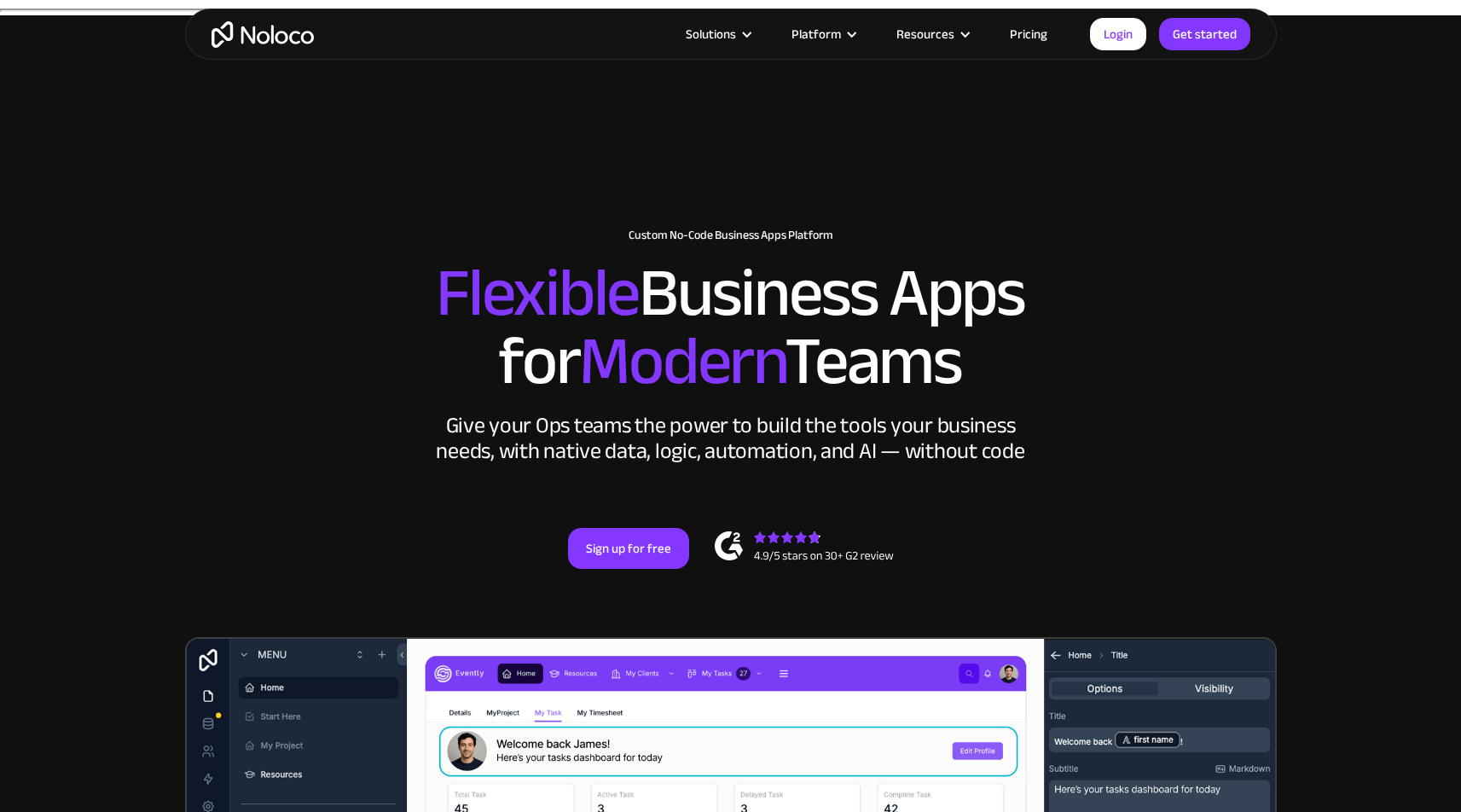  What do you see at coordinates (731, 236) in the screenshot?
I see `h1: Custom No-Code Business Apps Platform` at bounding box center [731, 236].